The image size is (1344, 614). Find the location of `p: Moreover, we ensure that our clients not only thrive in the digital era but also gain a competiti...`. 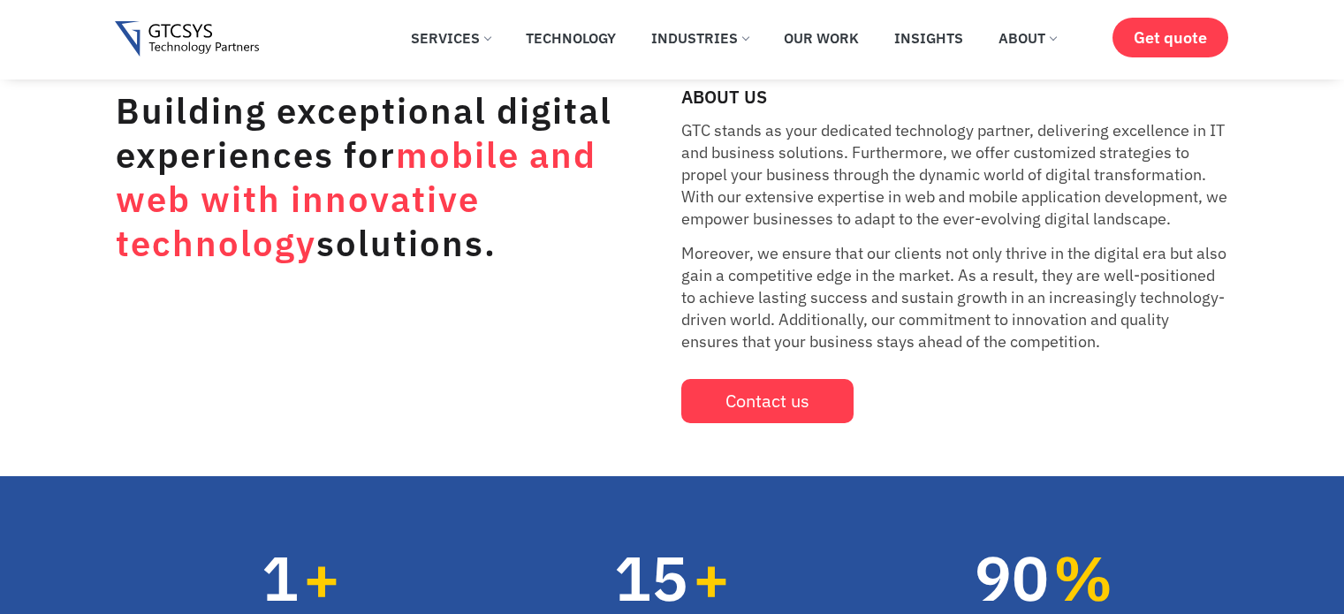

p: Moreover, we ensure that our clients not only thrive in the digital era but also gain a competiti... is located at coordinates (955, 297).